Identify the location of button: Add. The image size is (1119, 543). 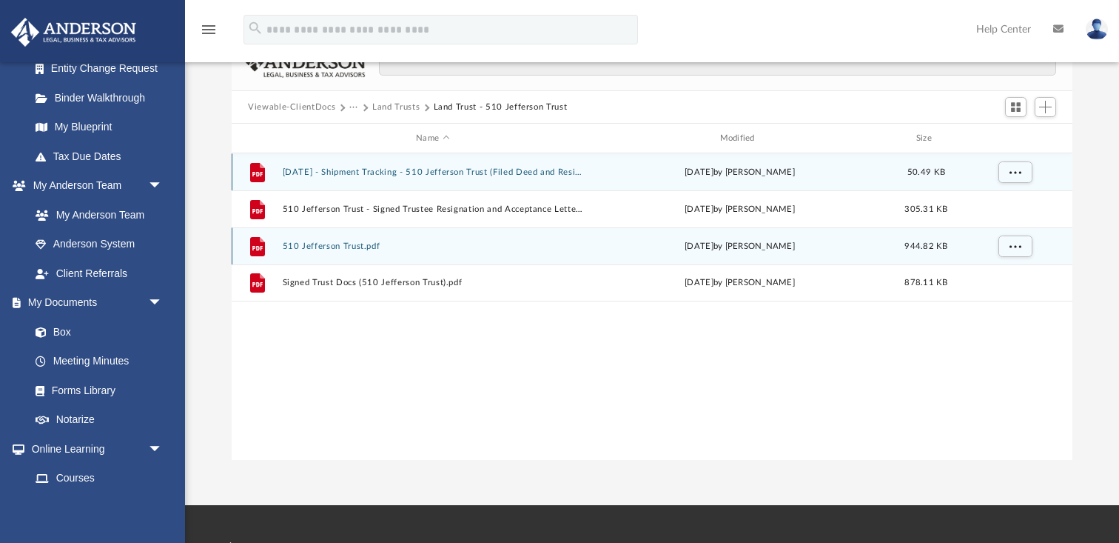
(1046, 107).